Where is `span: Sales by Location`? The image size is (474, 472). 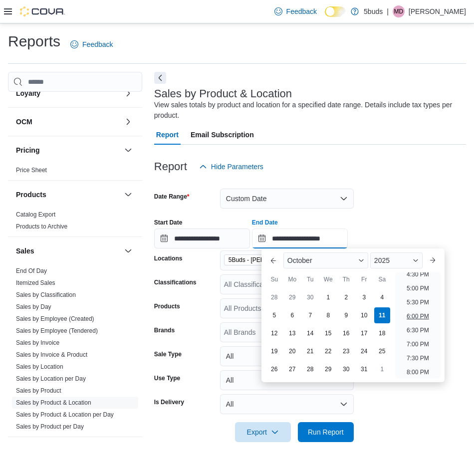 span: Sales by Location is located at coordinates (39, 367).